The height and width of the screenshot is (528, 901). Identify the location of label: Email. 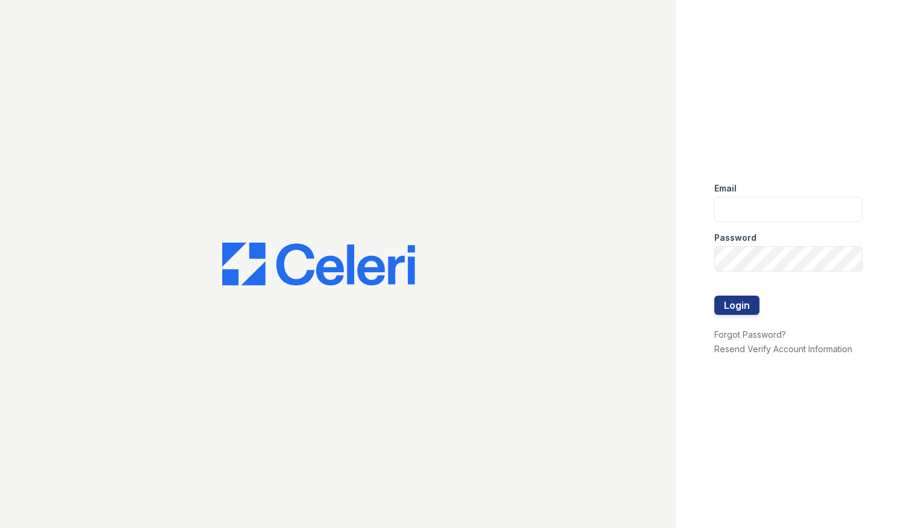
(725, 188).